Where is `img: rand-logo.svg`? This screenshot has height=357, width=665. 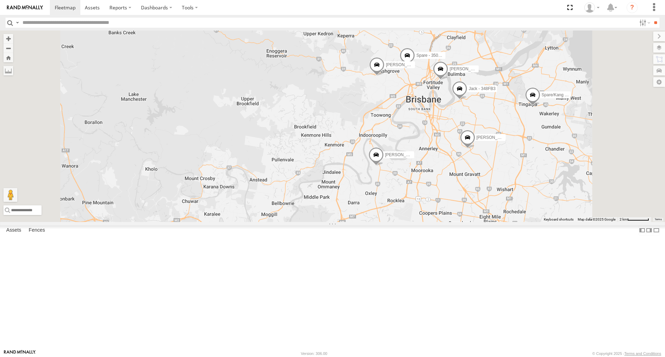
img: rand-logo.svg is located at coordinates (25, 8).